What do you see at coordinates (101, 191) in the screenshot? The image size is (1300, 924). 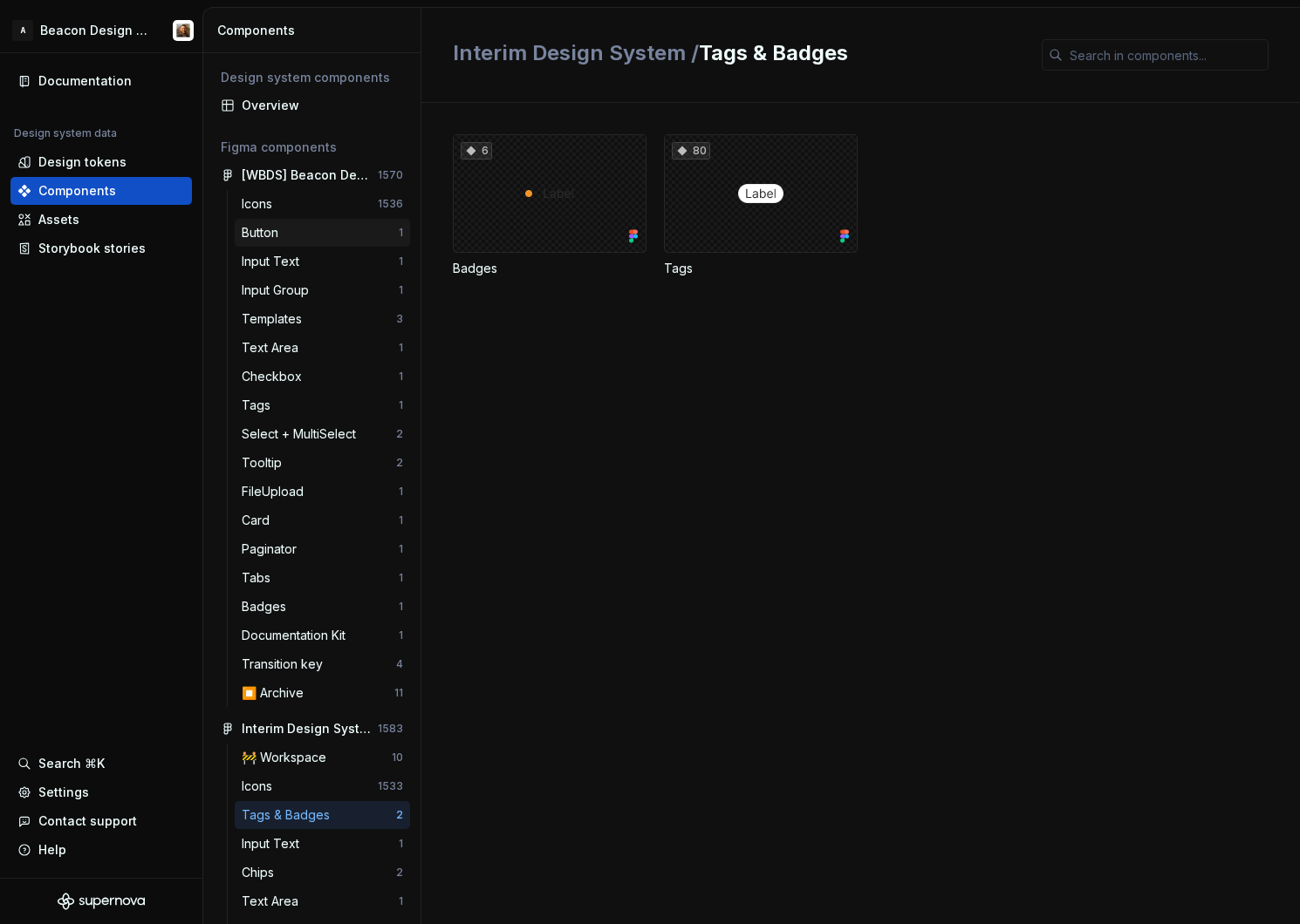 I see `a: Components` at bounding box center [101, 191].